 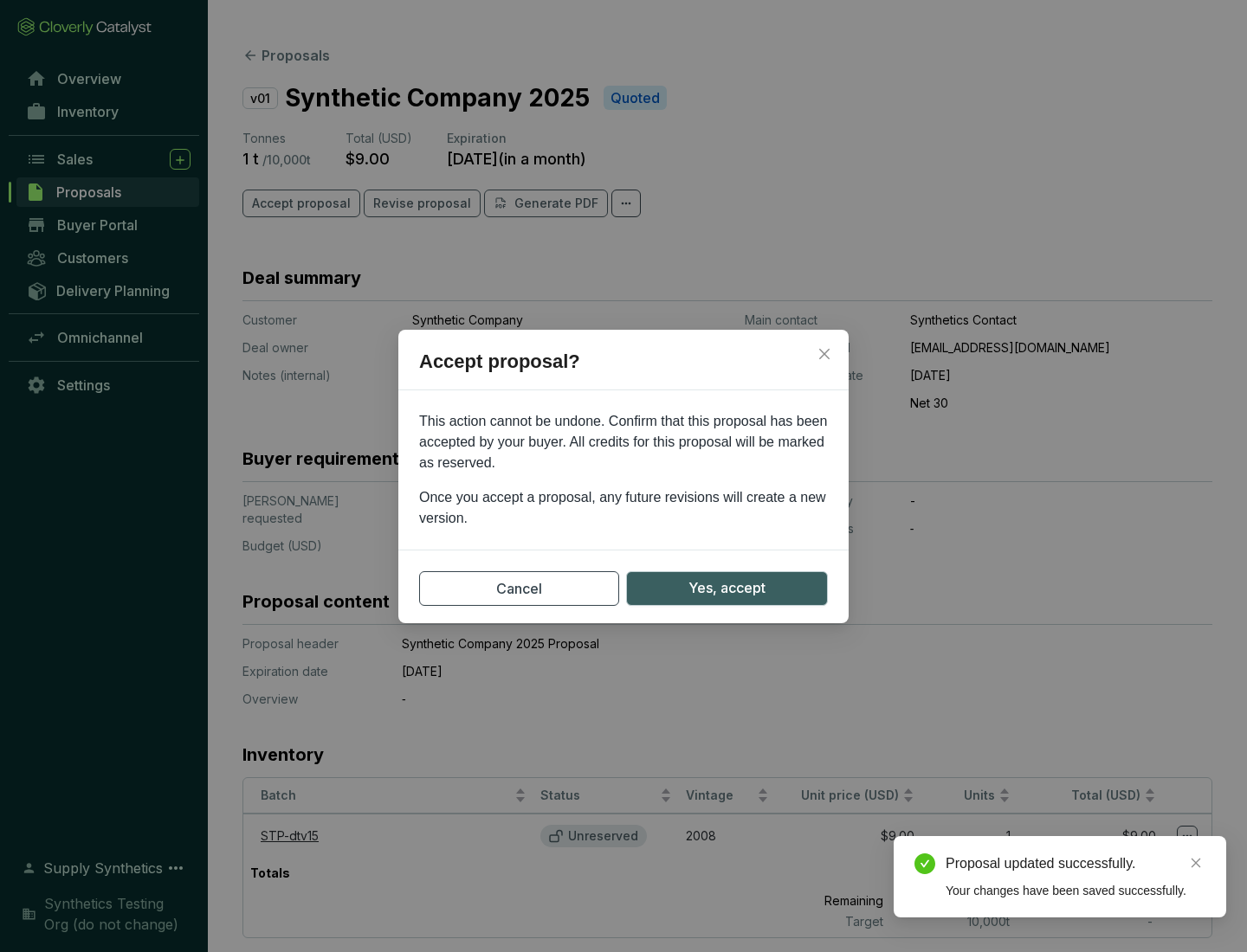 I want to click on button: Yes, accept, so click(x=727, y=589).